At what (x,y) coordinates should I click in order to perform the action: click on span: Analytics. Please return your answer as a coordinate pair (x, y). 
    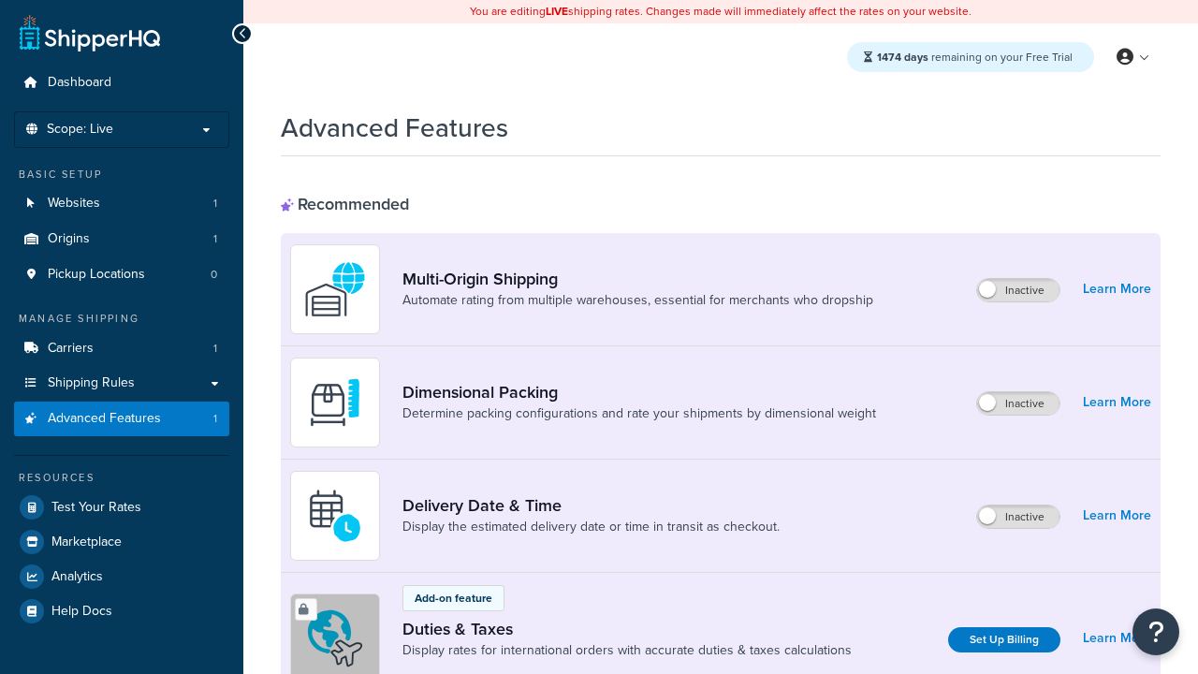
    Looking at the image, I should click on (77, 576).